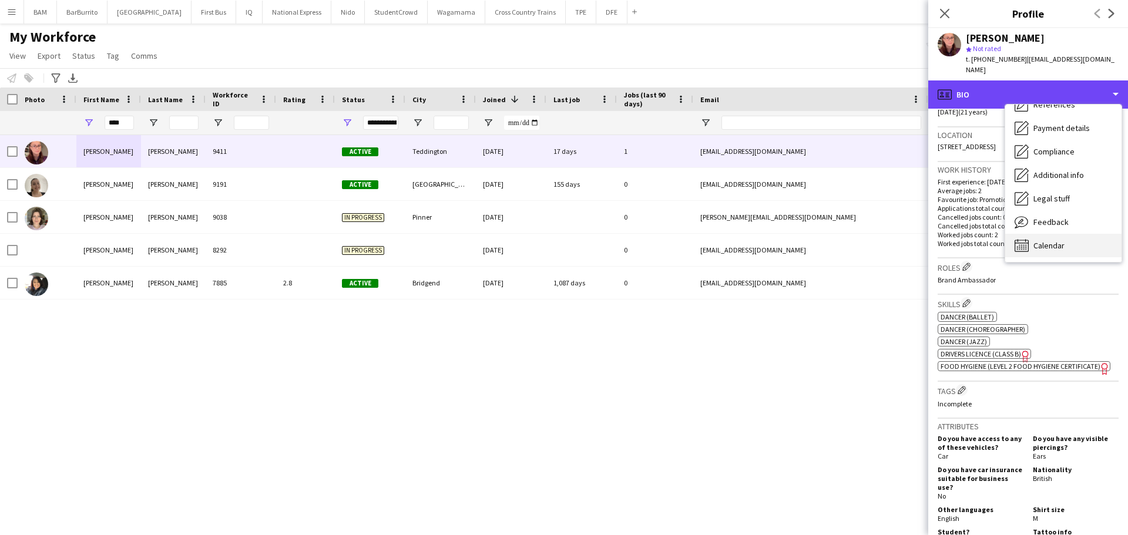 The width and height of the screenshot is (1128, 535). I want to click on div: Bio, so click(1028, 95).